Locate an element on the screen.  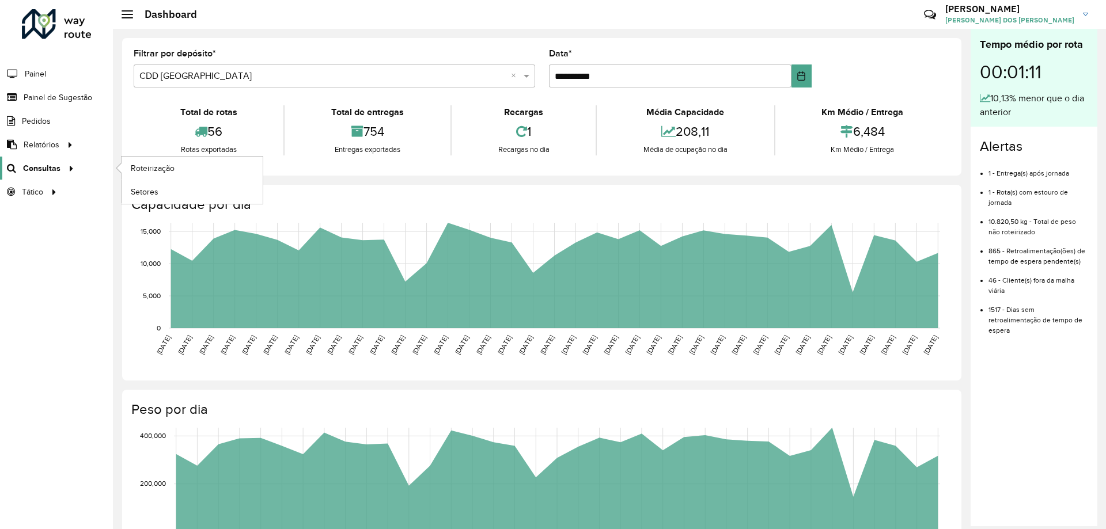
span: Roteirização is located at coordinates (153, 168).